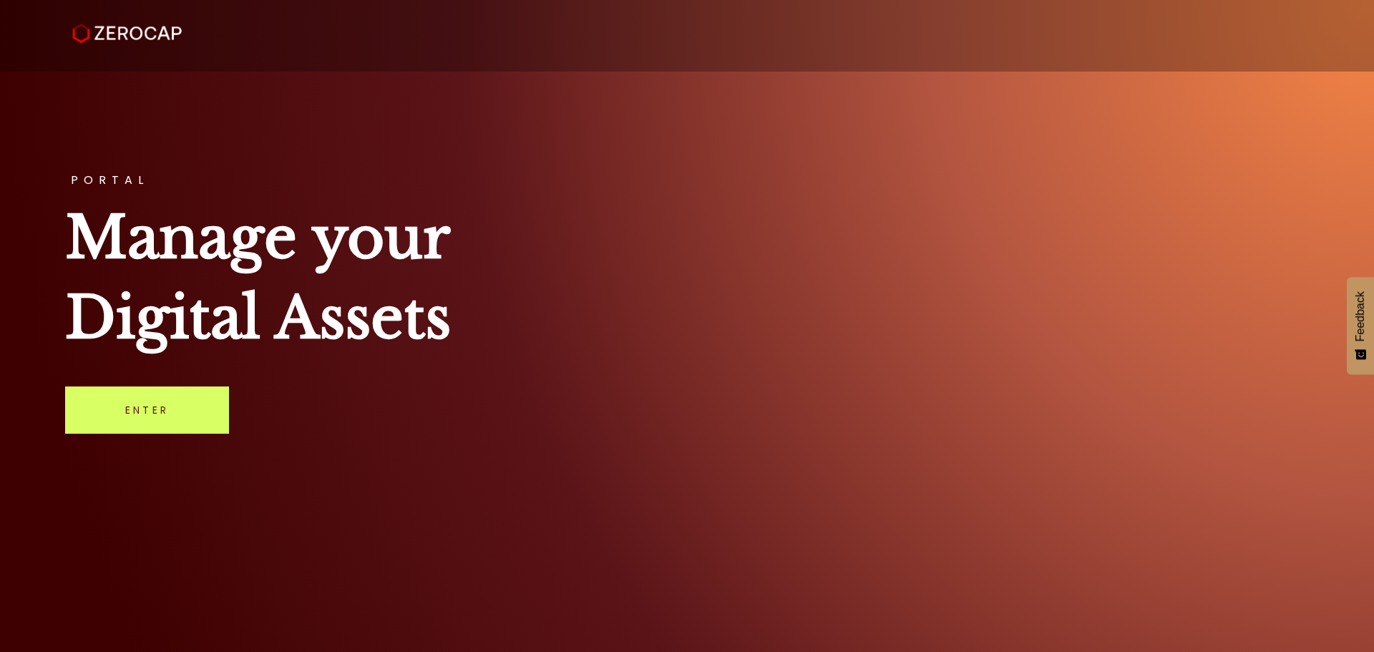 Image resolution: width=1374 pixels, height=652 pixels. What do you see at coordinates (147, 410) in the screenshot?
I see `a: Enter` at bounding box center [147, 410].